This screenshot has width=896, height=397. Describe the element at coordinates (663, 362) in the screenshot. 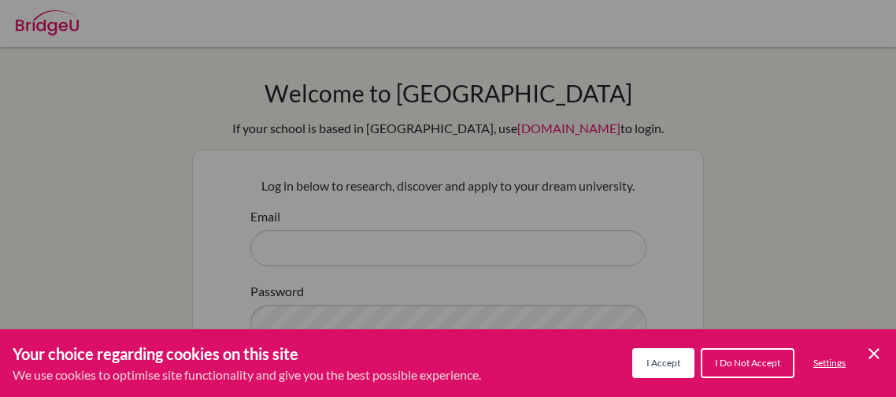

I see `span: I Accept` at that location.